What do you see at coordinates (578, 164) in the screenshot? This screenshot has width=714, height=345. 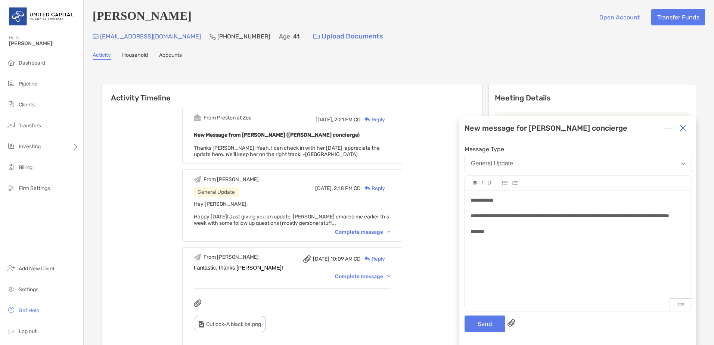 I see `button: General Update` at bounding box center [578, 164].